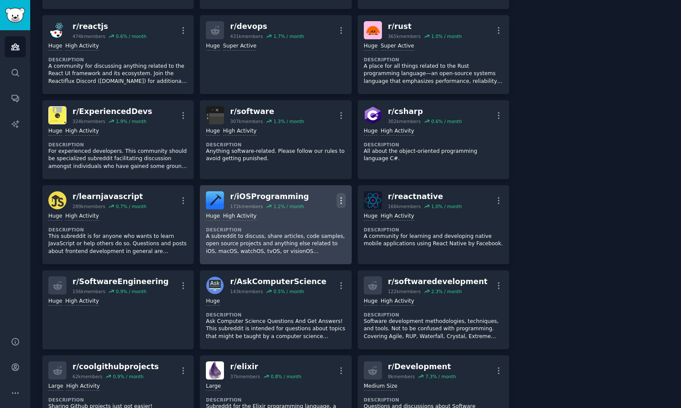 The width and height of the screenshot is (681, 408). What do you see at coordinates (446, 36) in the screenshot?
I see `div: 1.0 % / month` at bounding box center [446, 36].